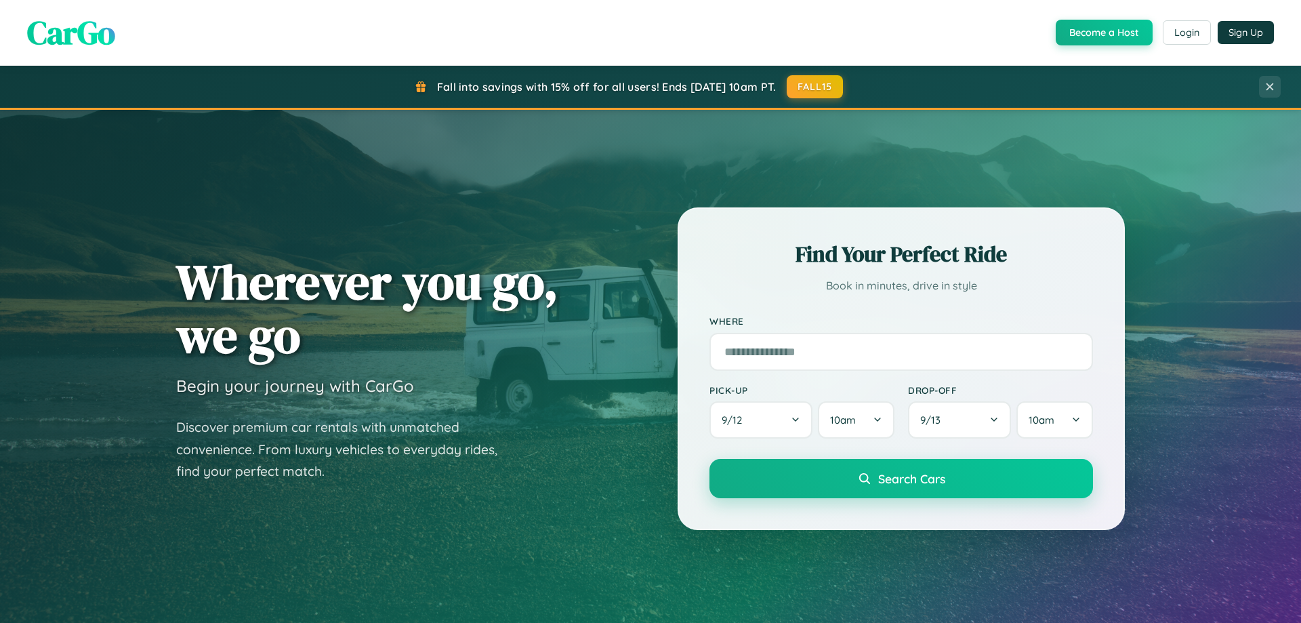 The image size is (1301, 623). What do you see at coordinates (901, 321) in the screenshot?
I see `label: Where` at bounding box center [901, 321].